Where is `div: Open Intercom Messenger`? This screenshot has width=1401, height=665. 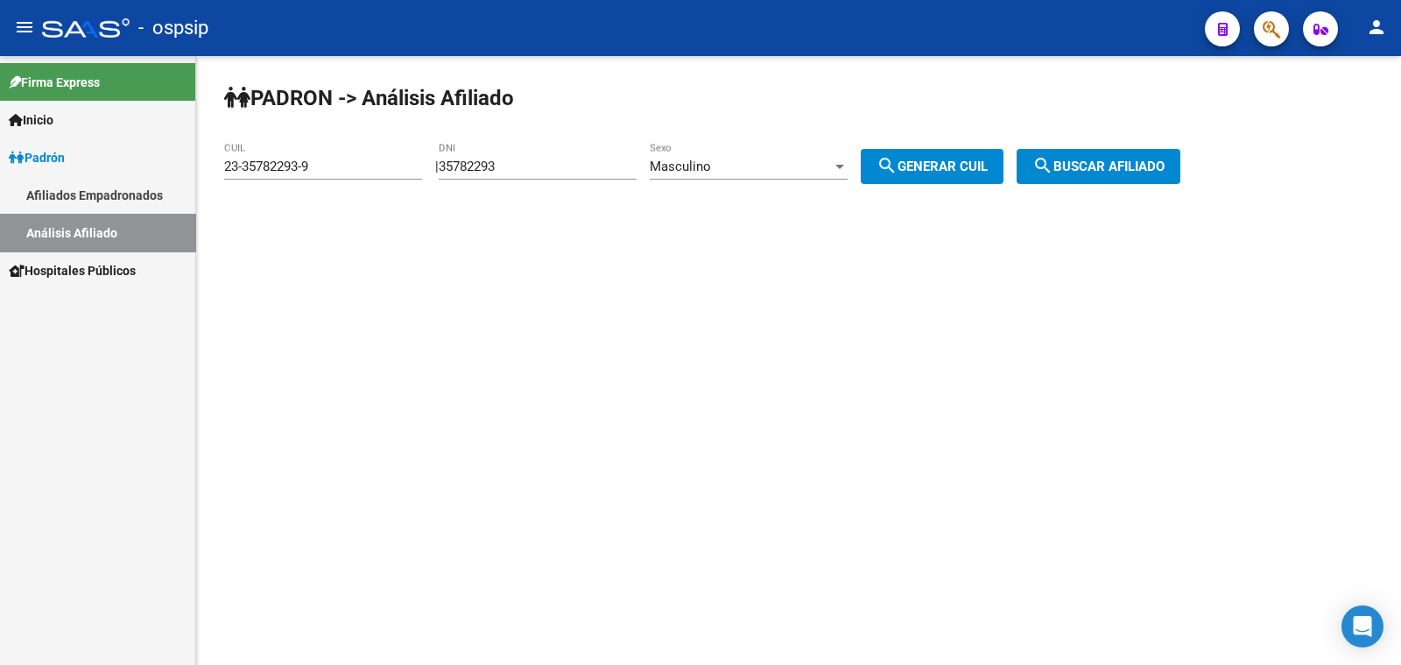 div: Open Intercom Messenger is located at coordinates (1362, 626).